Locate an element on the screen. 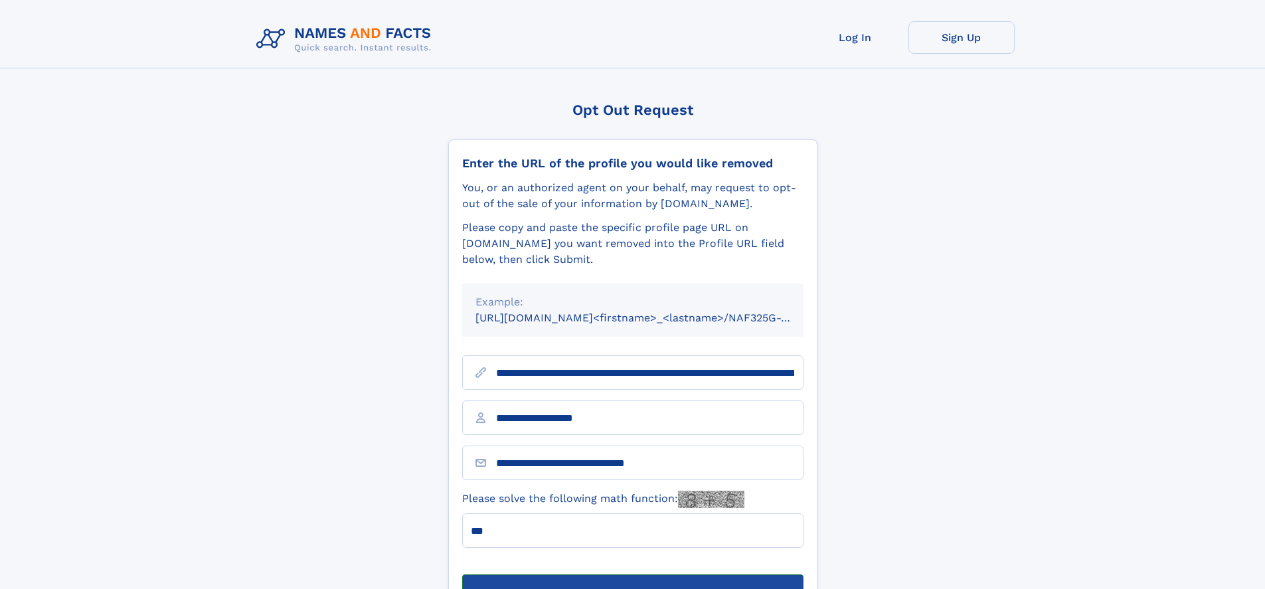 This screenshot has height=589, width=1265. div: Enter the URL of the profile you would like removed is located at coordinates (633, 163).